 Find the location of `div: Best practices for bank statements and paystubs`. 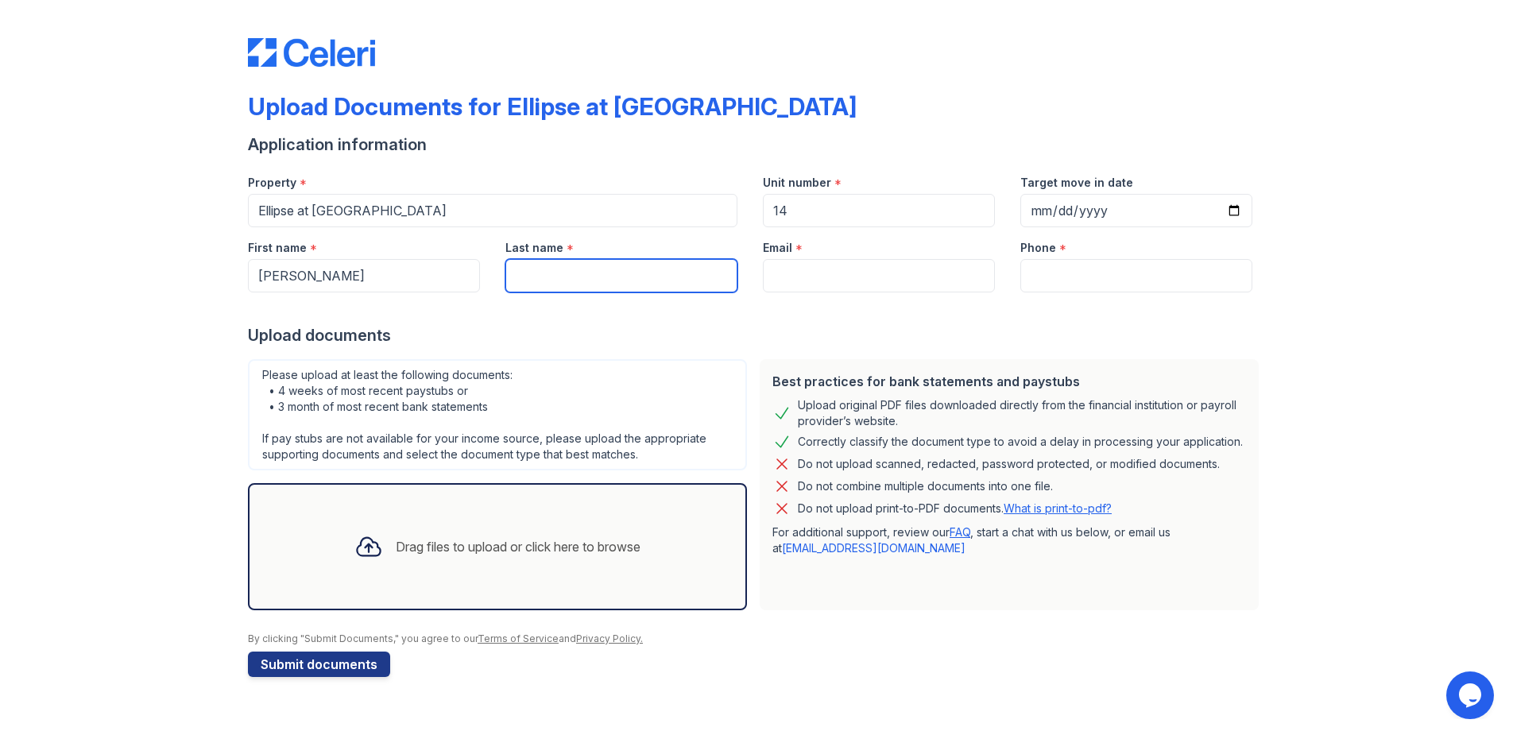

div: Best practices for bank statements and paystubs is located at coordinates (1009, 381).